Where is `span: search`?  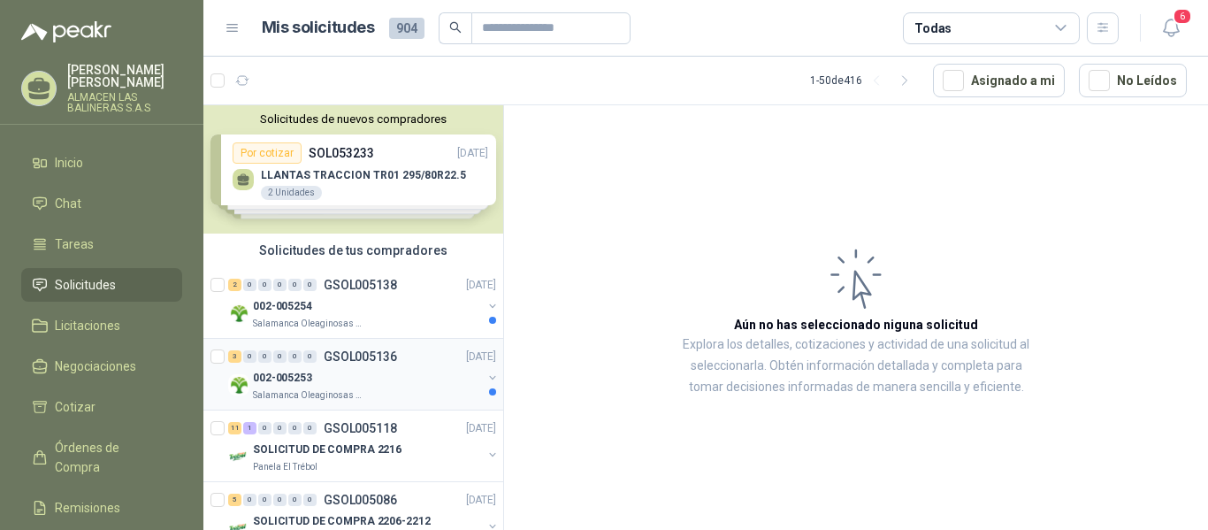 span: search is located at coordinates (455, 27).